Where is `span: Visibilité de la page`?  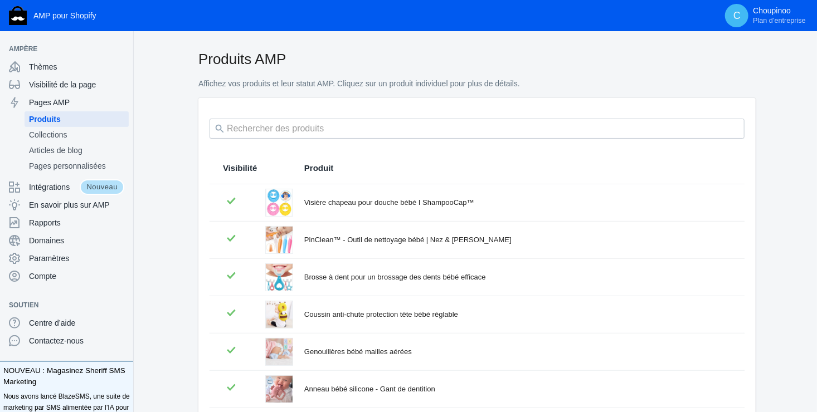
span: Visibilité de la page is located at coordinates (76, 85).